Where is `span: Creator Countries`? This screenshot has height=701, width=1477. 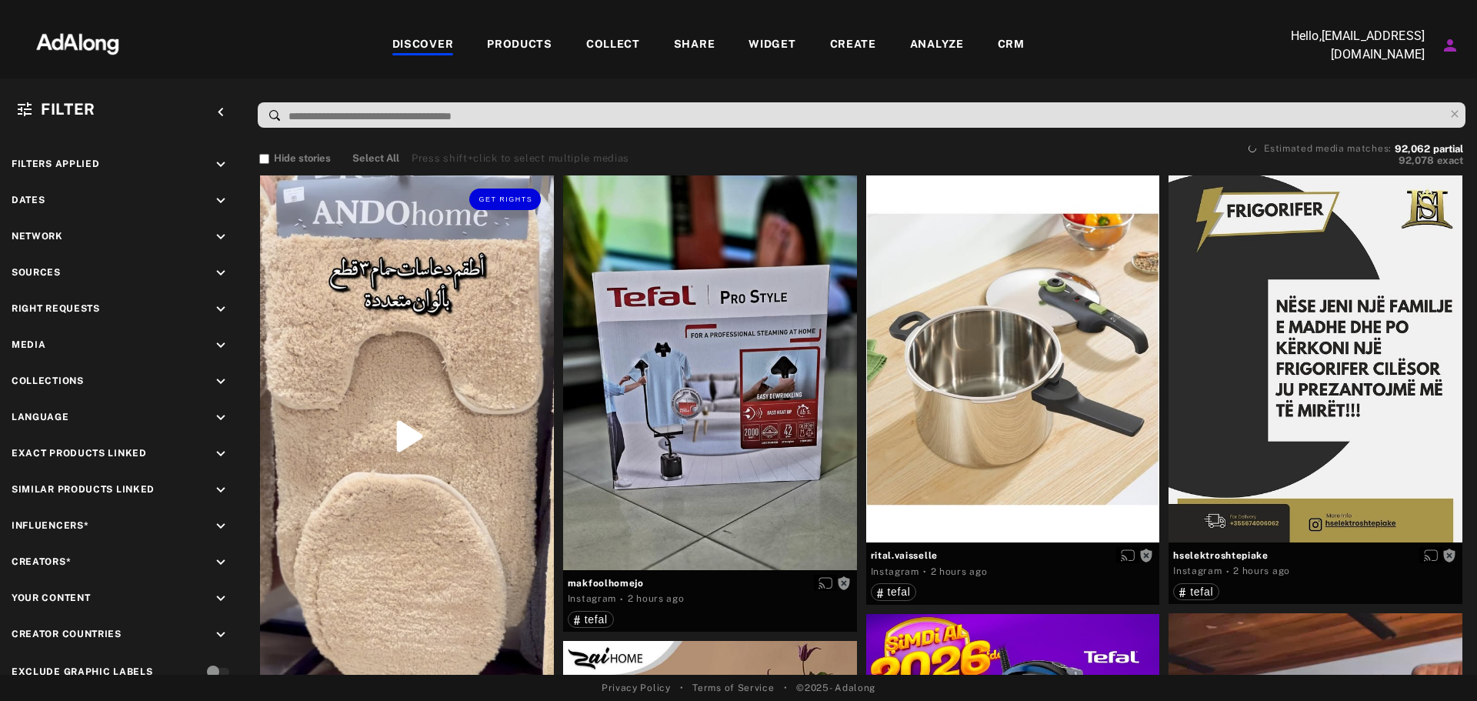
span: Creator Countries is located at coordinates (66, 634).